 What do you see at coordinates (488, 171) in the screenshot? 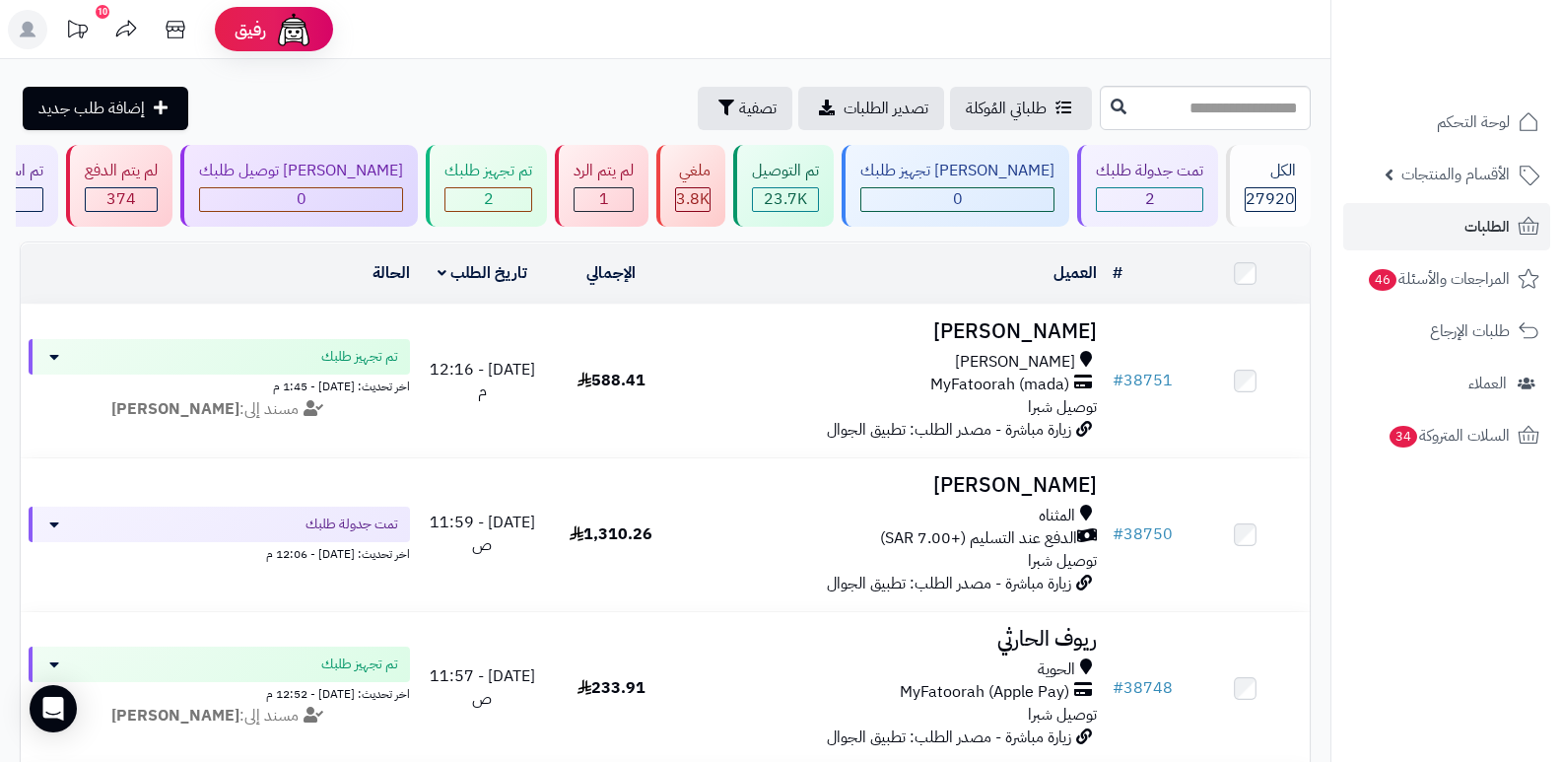
I see `div: تم تجهيز طلبك` at bounding box center [488, 171].